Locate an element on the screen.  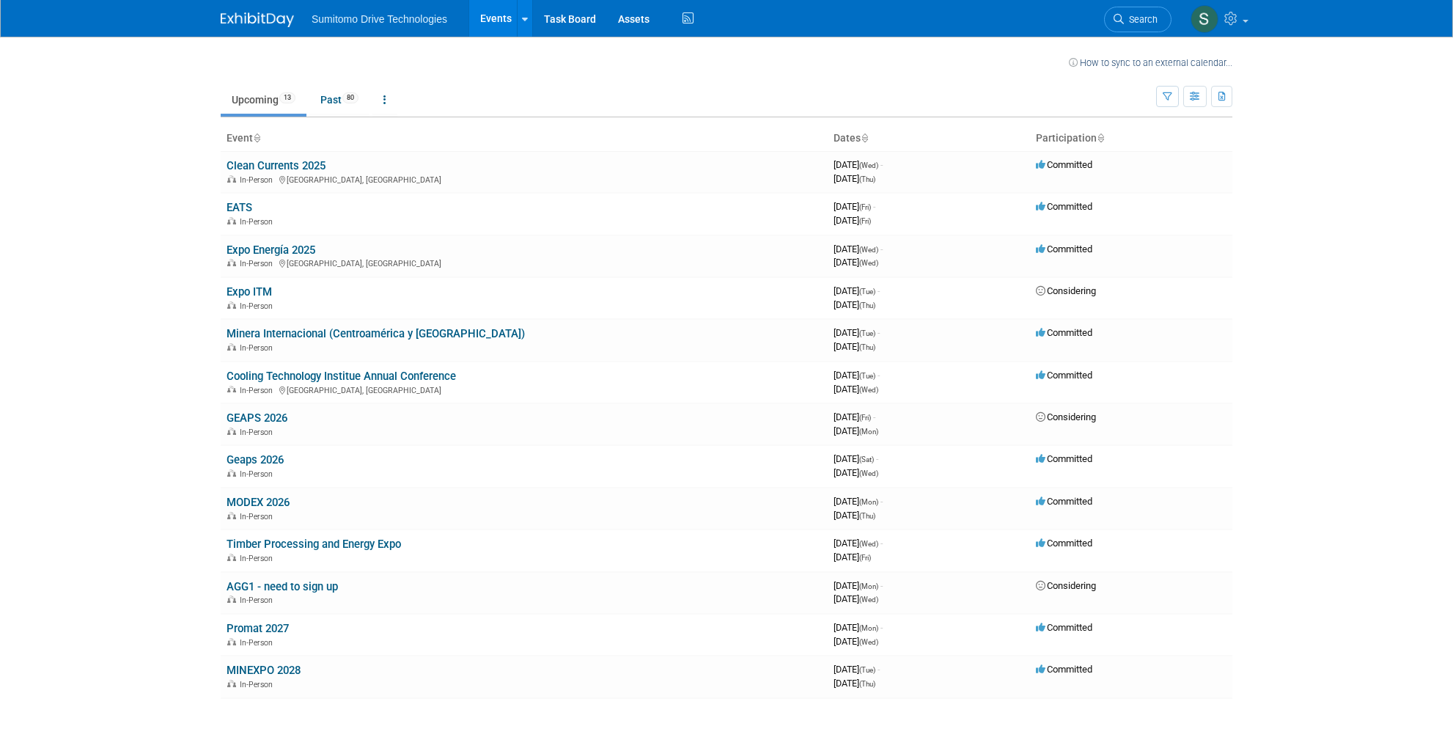
a: MINEXPO 2028 is located at coordinates (263, 670).